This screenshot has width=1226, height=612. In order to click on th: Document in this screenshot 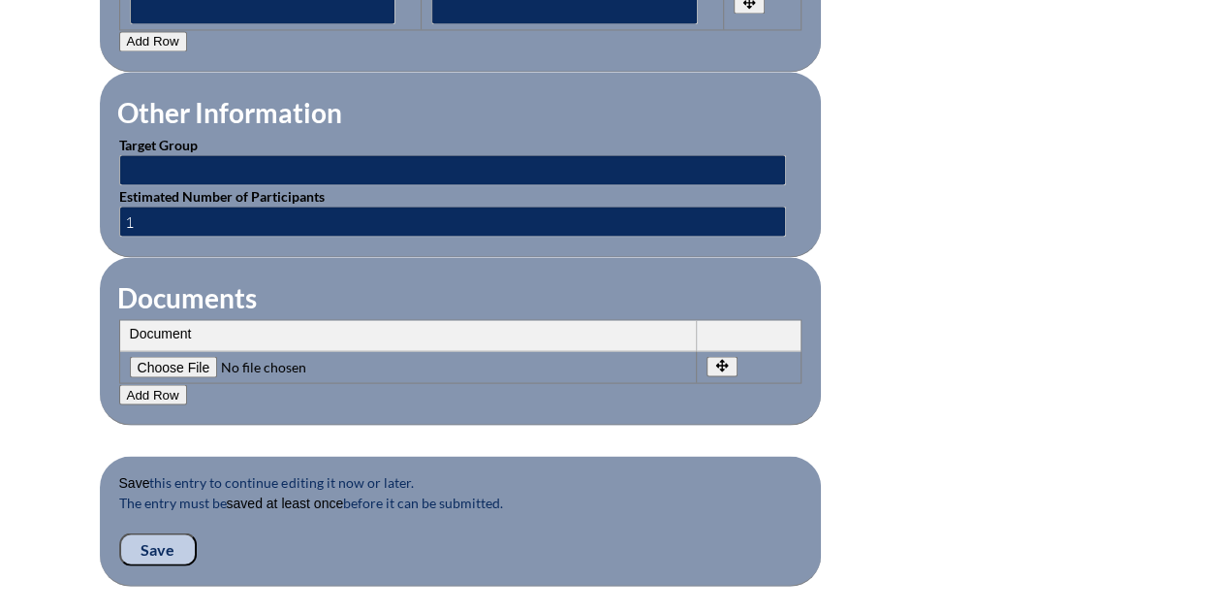, I will do `click(408, 335)`.